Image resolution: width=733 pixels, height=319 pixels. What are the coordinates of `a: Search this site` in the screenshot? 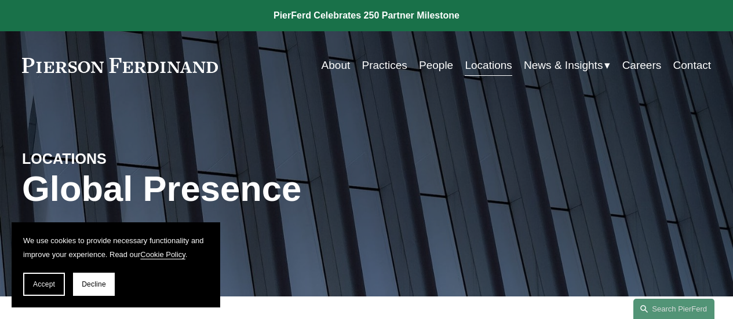 It's located at (674, 309).